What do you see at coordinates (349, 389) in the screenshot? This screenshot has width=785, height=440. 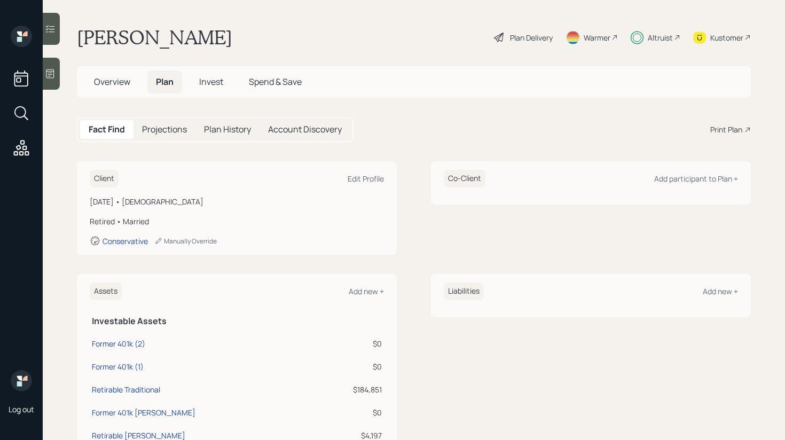 I see `div: $184,851` at bounding box center [349, 389].